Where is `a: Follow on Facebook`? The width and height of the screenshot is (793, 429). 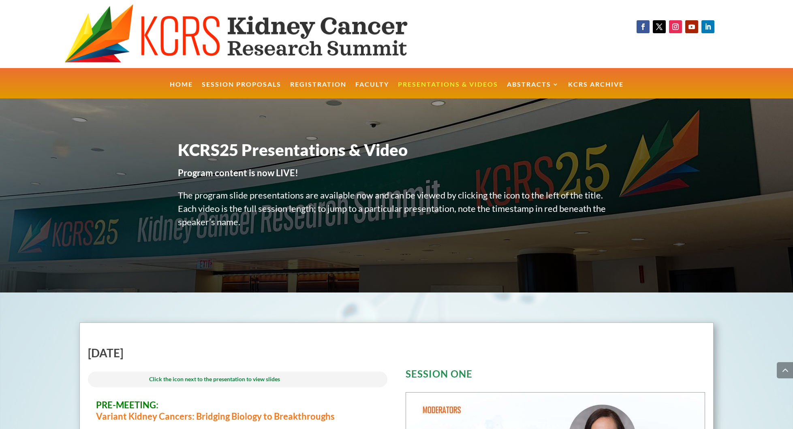 a: Follow on Facebook is located at coordinates (643, 27).